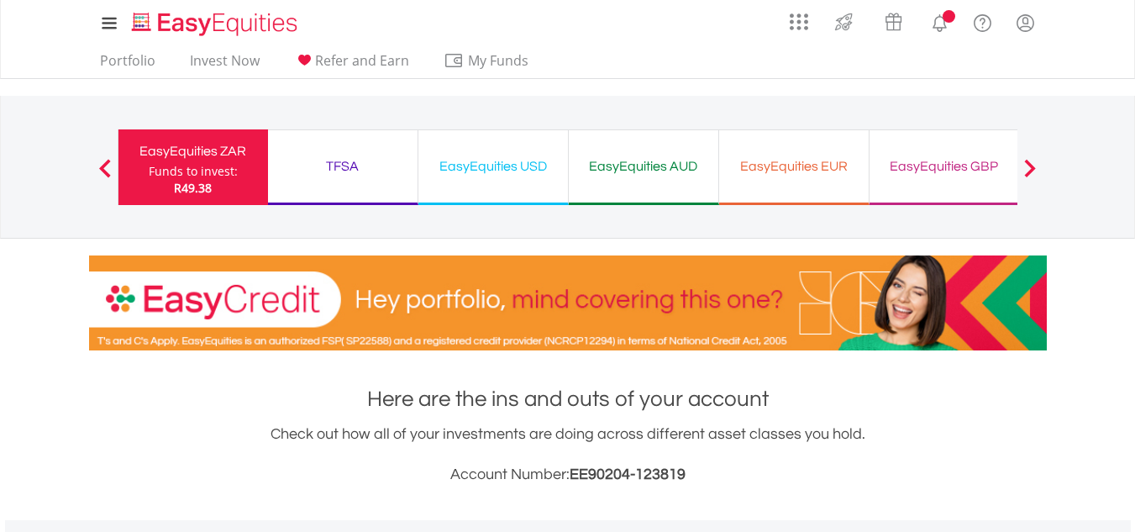  What do you see at coordinates (568, 399) in the screenshot?
I see `h1: Here are the ins and outs of your account` at bounding box center [568, 399].